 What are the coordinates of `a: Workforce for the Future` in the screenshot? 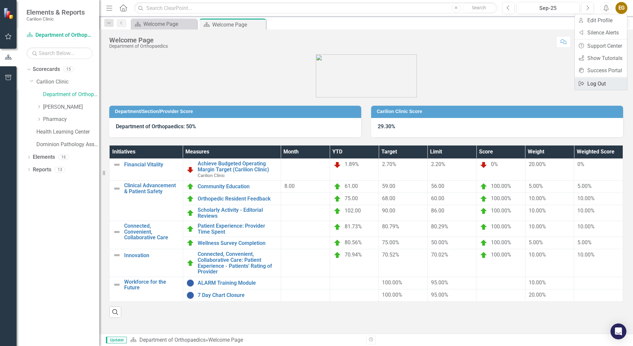 It's located at (152, 284).